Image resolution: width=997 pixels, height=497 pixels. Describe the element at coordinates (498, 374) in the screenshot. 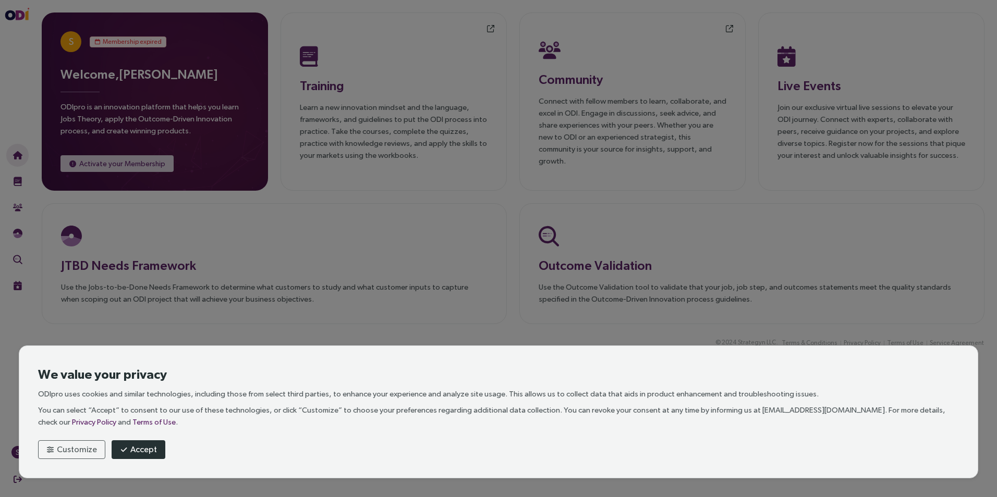

I see `h3: We value your privacy` at that location.